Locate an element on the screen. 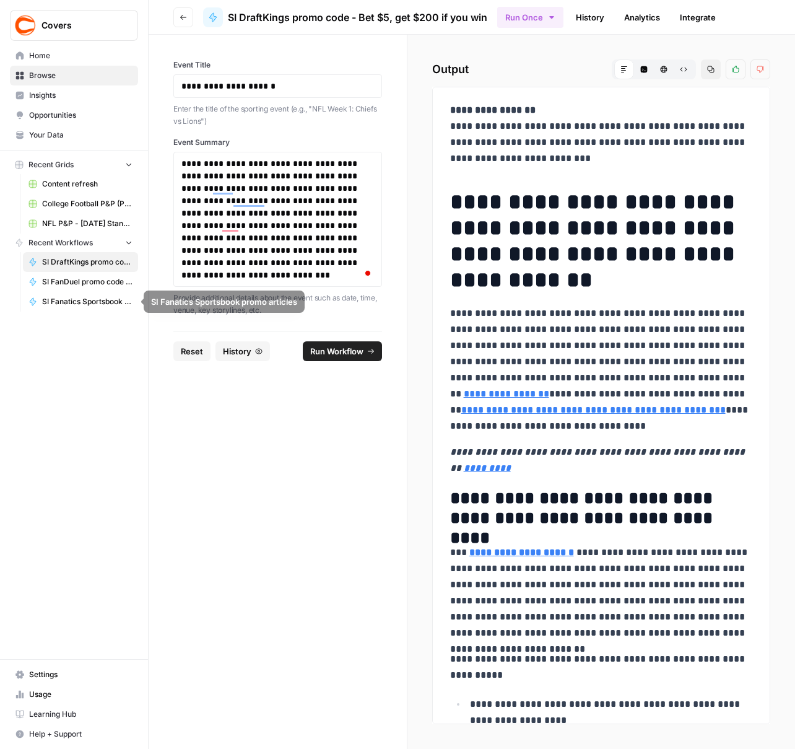 The width and height of the screenshot is (795, 749). span: History is located at coordinates (237, 351).